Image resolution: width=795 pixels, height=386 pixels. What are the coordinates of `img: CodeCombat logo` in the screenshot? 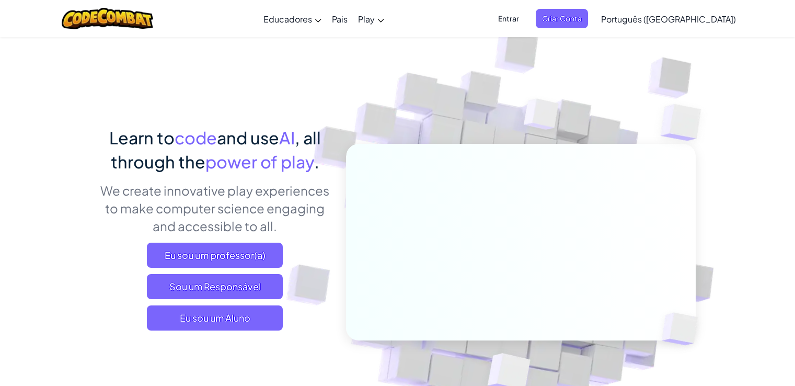 It's located at (107, 18).